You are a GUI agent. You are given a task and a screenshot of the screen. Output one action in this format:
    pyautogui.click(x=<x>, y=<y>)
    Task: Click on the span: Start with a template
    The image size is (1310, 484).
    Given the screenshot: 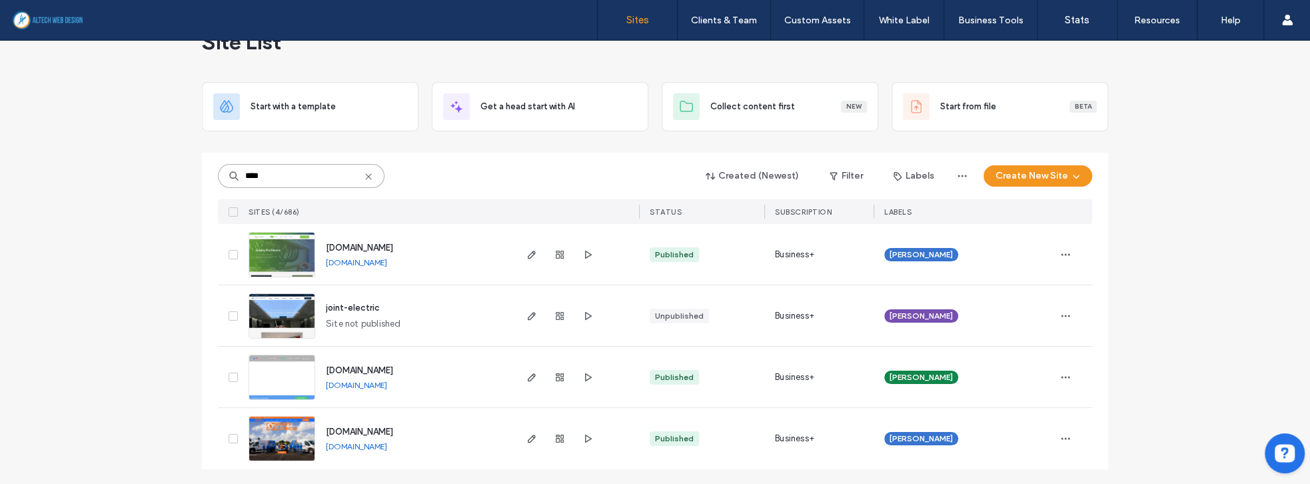 What is the action you would take?
    pyautogui.click(x=293, y=107)
    